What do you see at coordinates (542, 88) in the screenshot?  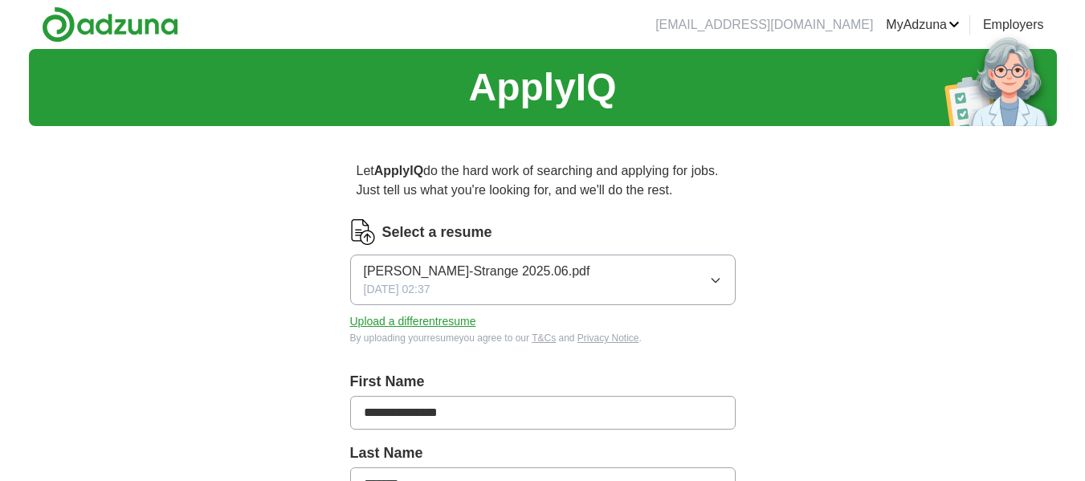 I see `h1: ApplyIQ` at bounding box center [542, 88].